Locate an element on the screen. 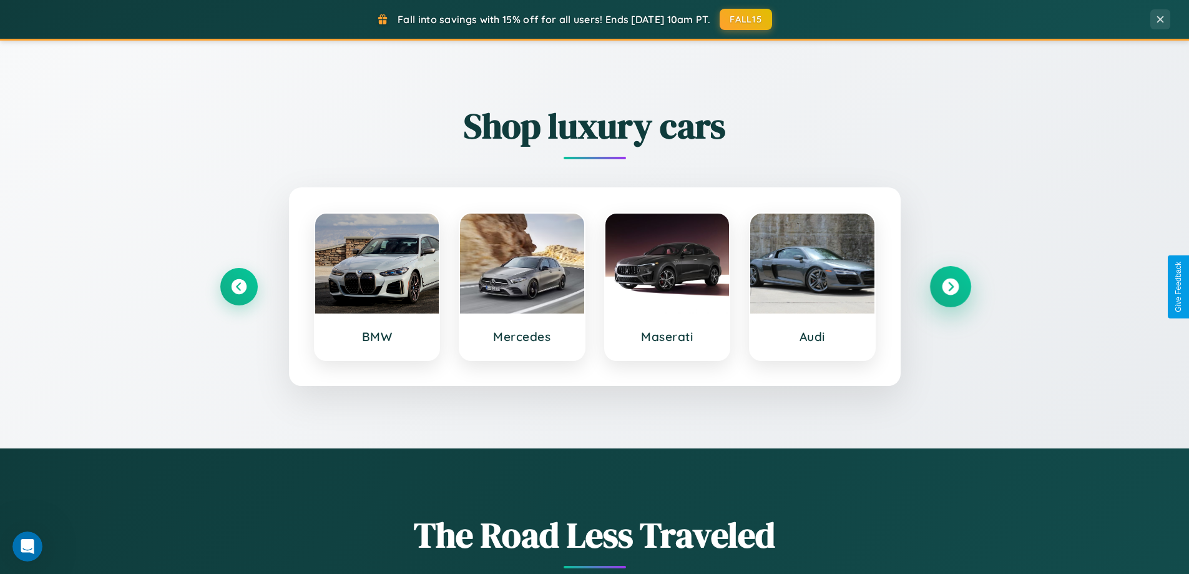  h3: BMW is located at coordinates (377, 337).